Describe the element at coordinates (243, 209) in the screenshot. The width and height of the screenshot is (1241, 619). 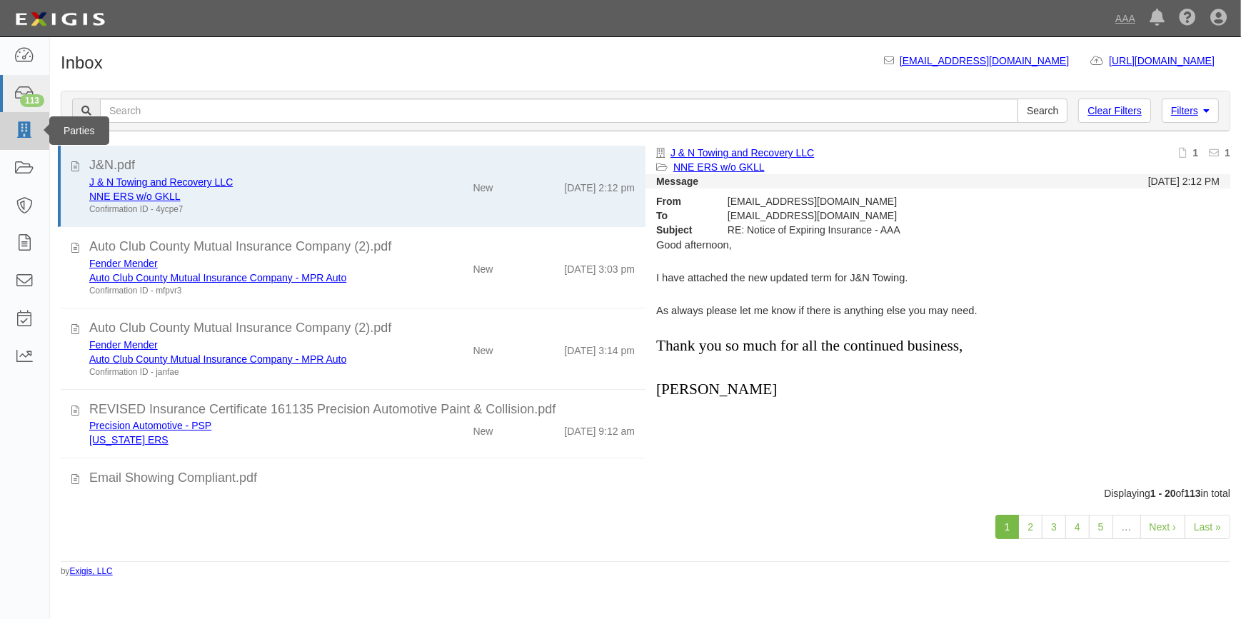
I see `div: Confirmation ID - 4ycpe7` at that location.